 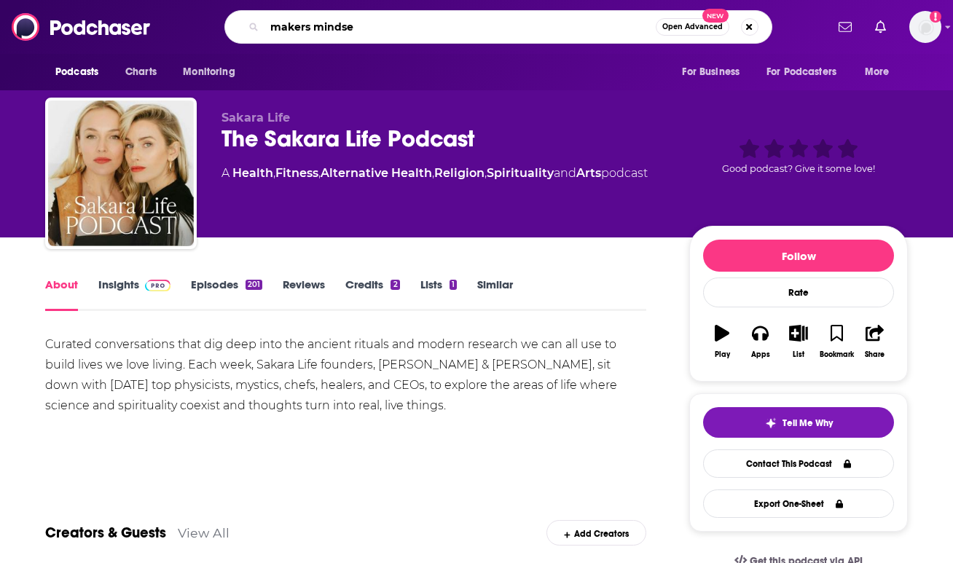 What do you see at coordinates (106, 533) in the screenshot?
I see `a: Creators & Guests` at bounding box center [106, 533].